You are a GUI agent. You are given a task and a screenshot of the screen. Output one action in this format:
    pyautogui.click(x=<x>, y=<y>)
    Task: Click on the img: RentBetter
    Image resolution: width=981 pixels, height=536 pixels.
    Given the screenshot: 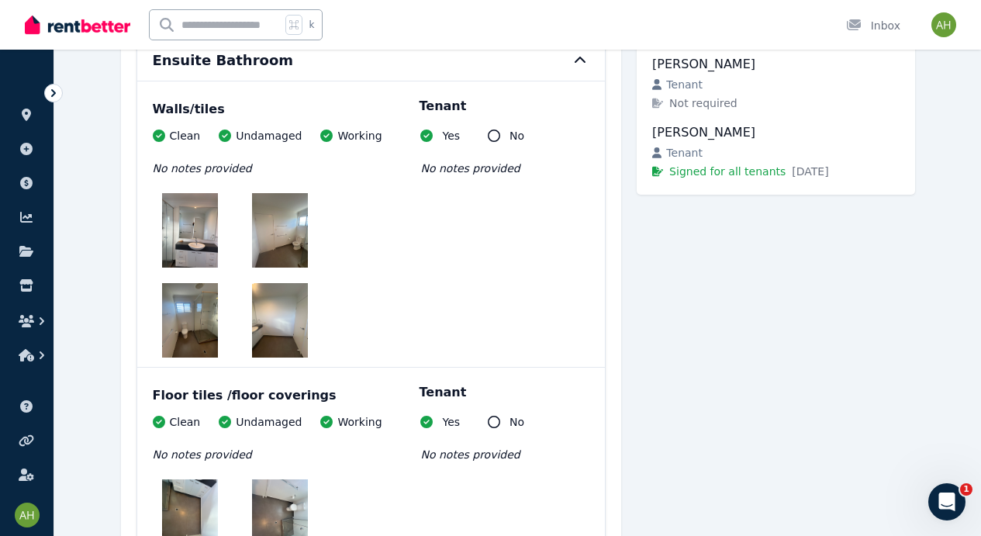 What is the action you would take?
    pyautogui.click(x=78, y=25)
    